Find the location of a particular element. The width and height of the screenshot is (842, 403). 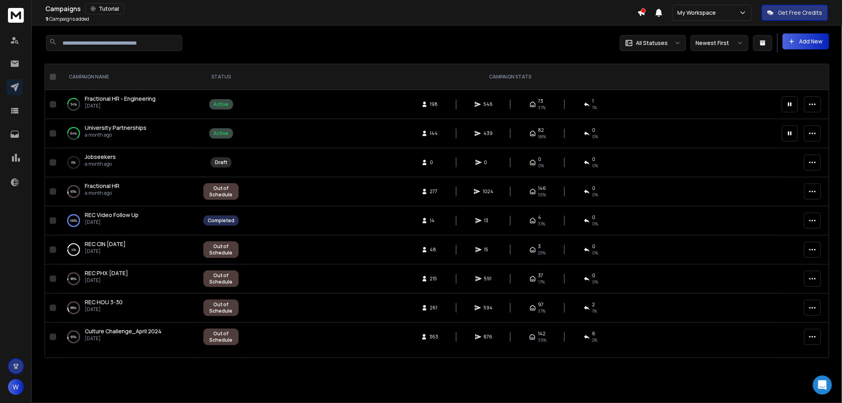

p: Campaigns added is located at coordinates (67, 19).